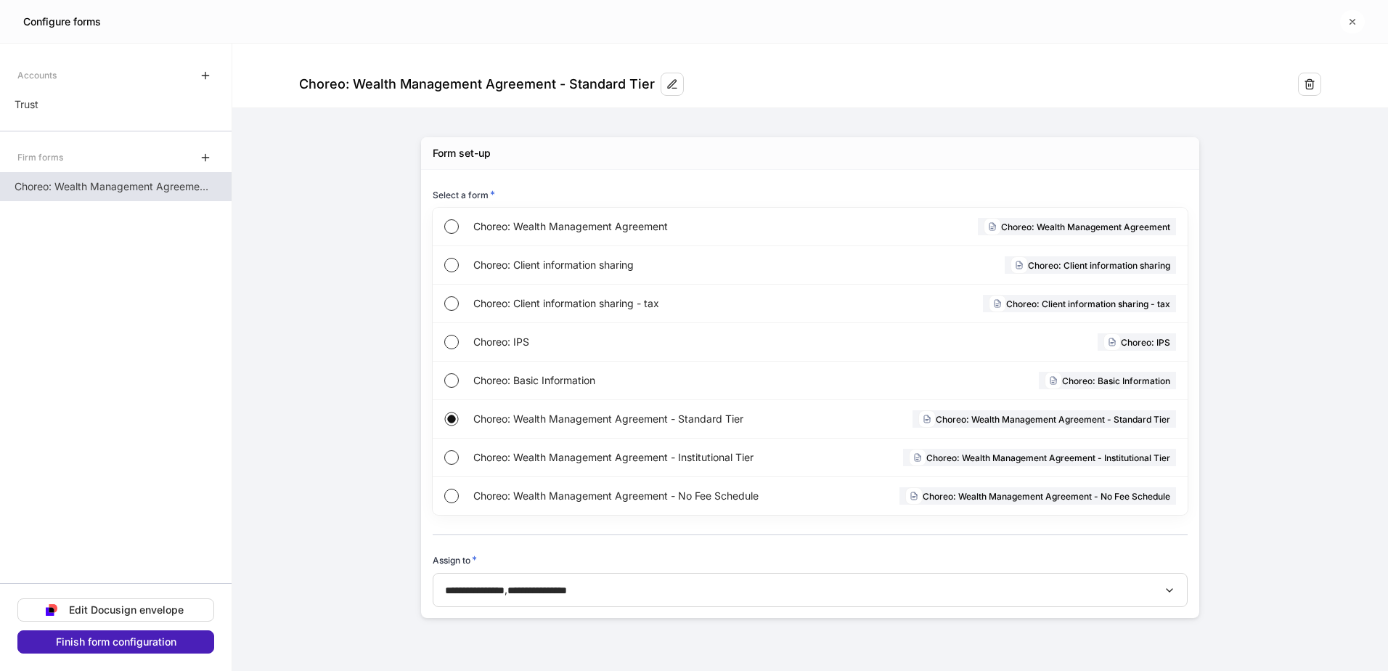 Image resolution: width=1388 pixels, height=671 pixels. What do you see at coordinates (464, 195) in the screenshot?
I see `h6: Select a form` at bounding box center [464, 195].